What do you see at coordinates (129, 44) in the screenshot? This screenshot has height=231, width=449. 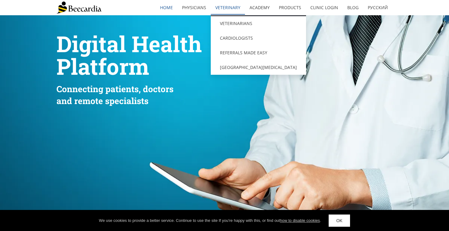 I see `span: Digital Health` at bounding box center [129, 44].